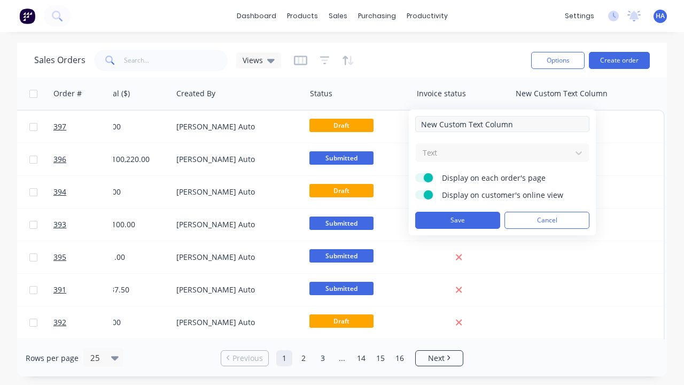 This screenshot has height=385, width=684. What do you see at coordinates (436, 358) in the screenshot?
I see `span: Next` at bounding box center [436, 358].